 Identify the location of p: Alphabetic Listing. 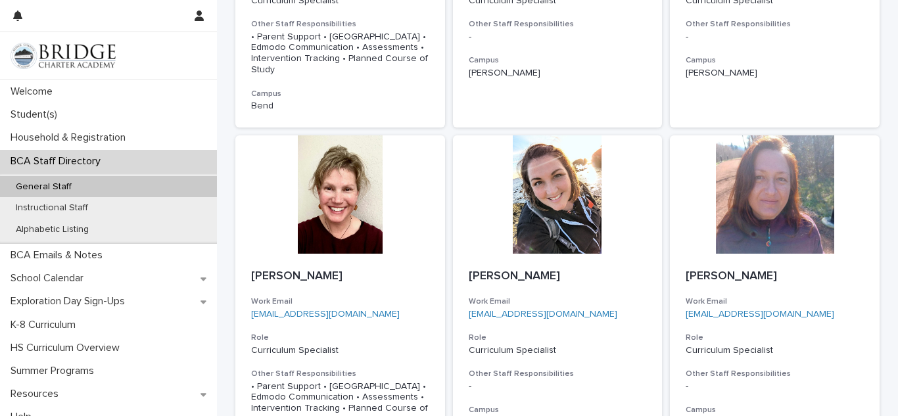
(52, 229).